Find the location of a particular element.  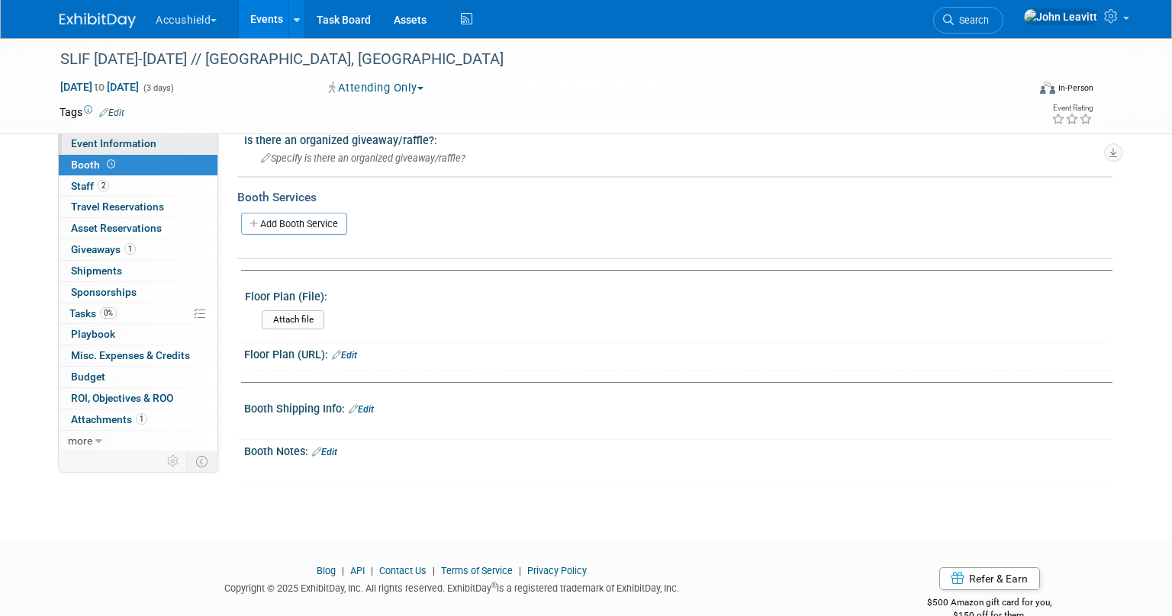

div: Floor Plan (File): is located at coordinates (675, 294).